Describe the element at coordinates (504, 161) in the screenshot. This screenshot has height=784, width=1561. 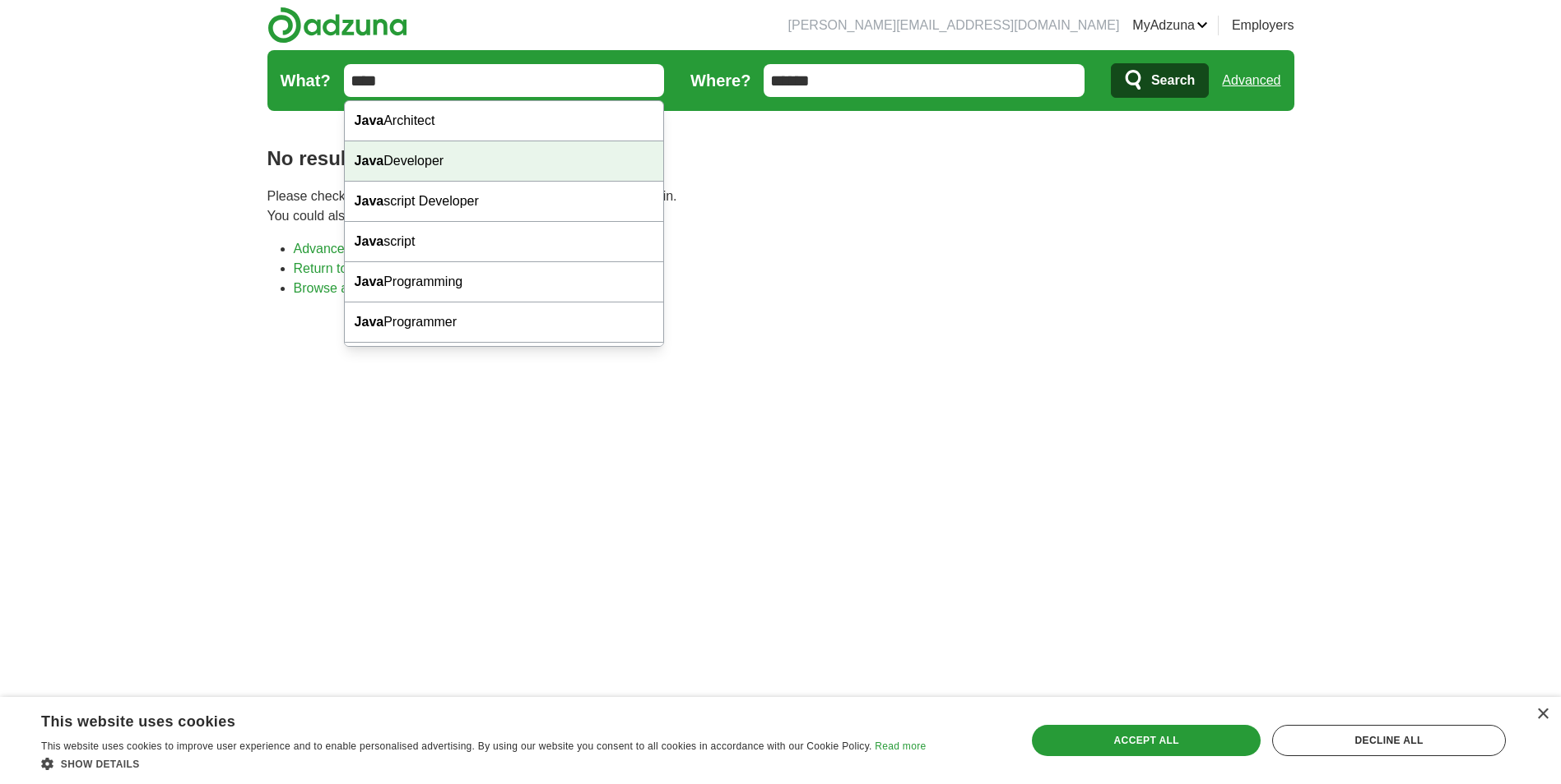
I see `div: Developer` at that location.